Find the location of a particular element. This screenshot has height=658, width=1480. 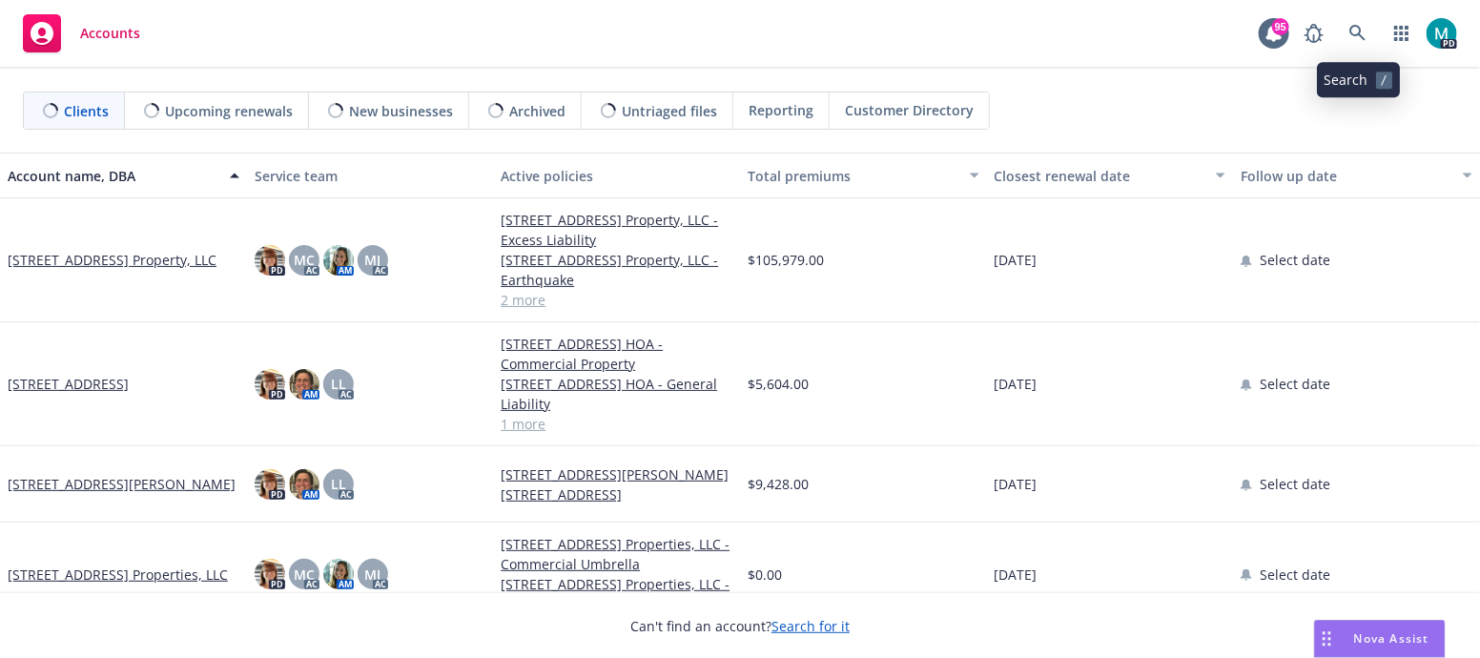

div: Total premiums is located at coordinates (853, 175).